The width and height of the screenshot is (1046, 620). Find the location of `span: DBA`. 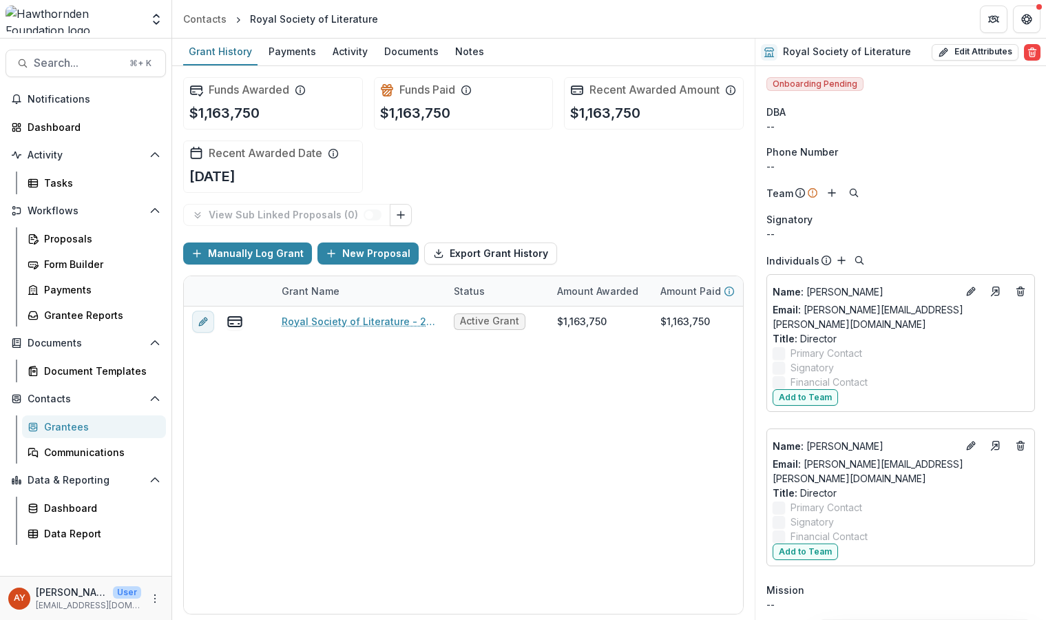

span: DBA is located at coordinates (776, 112).